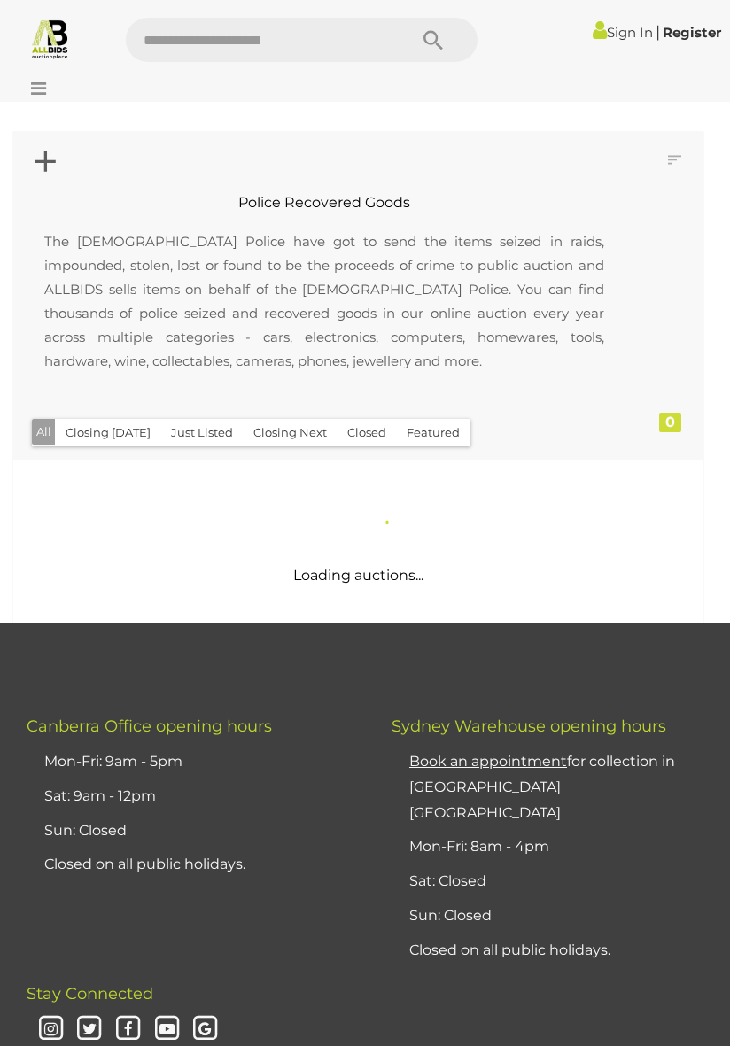 This screenshot has width=730, height=1046. What do you see at coordinates (358, 575) in the screenshot?
I see `span: Loading auctions...` at bounding box center [358, 575].